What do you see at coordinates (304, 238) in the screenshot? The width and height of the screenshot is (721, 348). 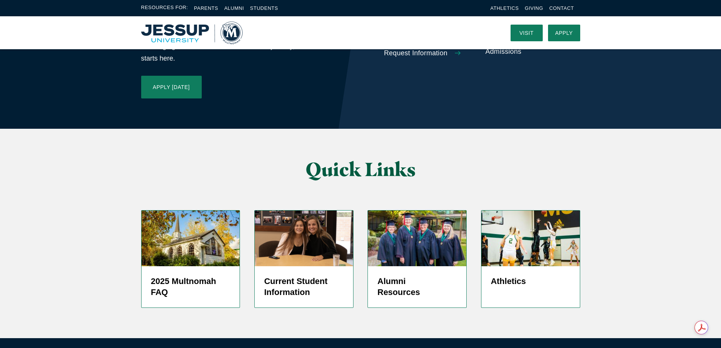 I see `img: screenshot-2024-05-27-at-1.37.12-pm` at bounding box center [304, 238].